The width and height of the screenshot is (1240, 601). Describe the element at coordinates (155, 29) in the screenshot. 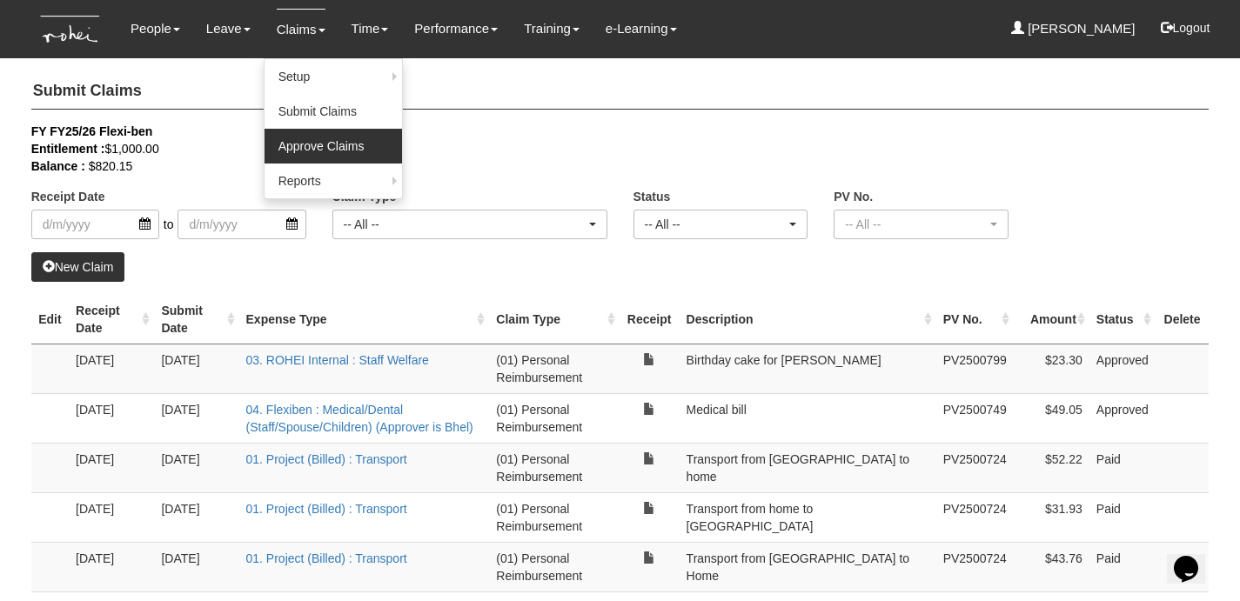

I see `a: People` at that location.